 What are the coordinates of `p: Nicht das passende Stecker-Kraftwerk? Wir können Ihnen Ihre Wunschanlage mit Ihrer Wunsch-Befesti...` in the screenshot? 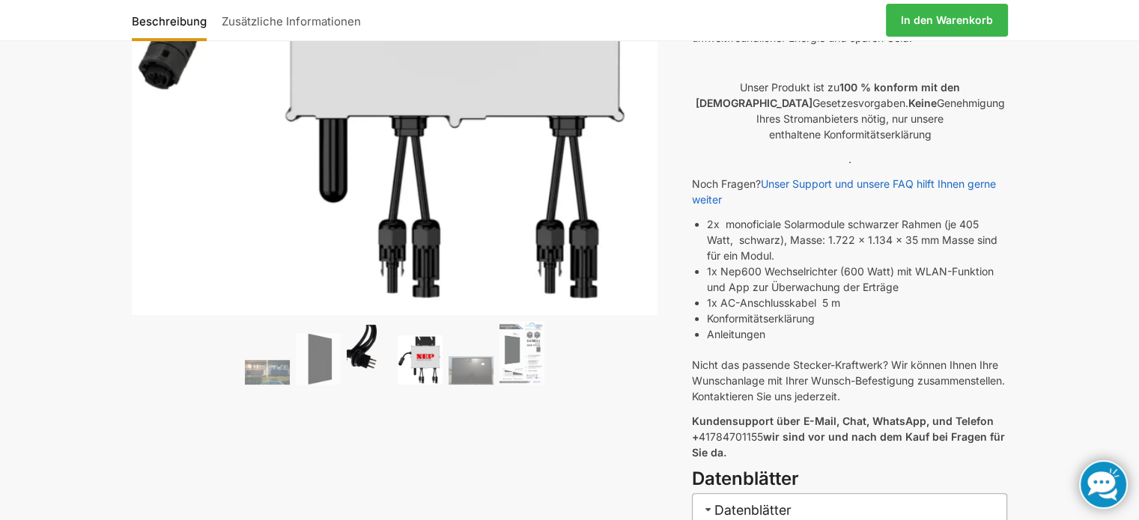 It's located at (849, 380).